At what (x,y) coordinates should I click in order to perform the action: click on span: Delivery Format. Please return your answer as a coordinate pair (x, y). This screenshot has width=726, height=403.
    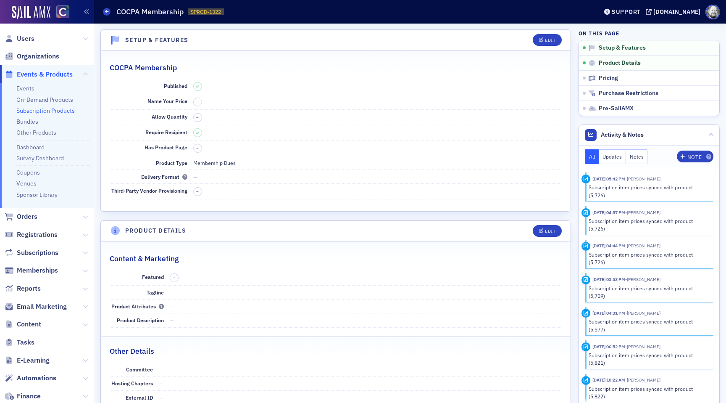
    Looking at the image, I should click on (164, 177).